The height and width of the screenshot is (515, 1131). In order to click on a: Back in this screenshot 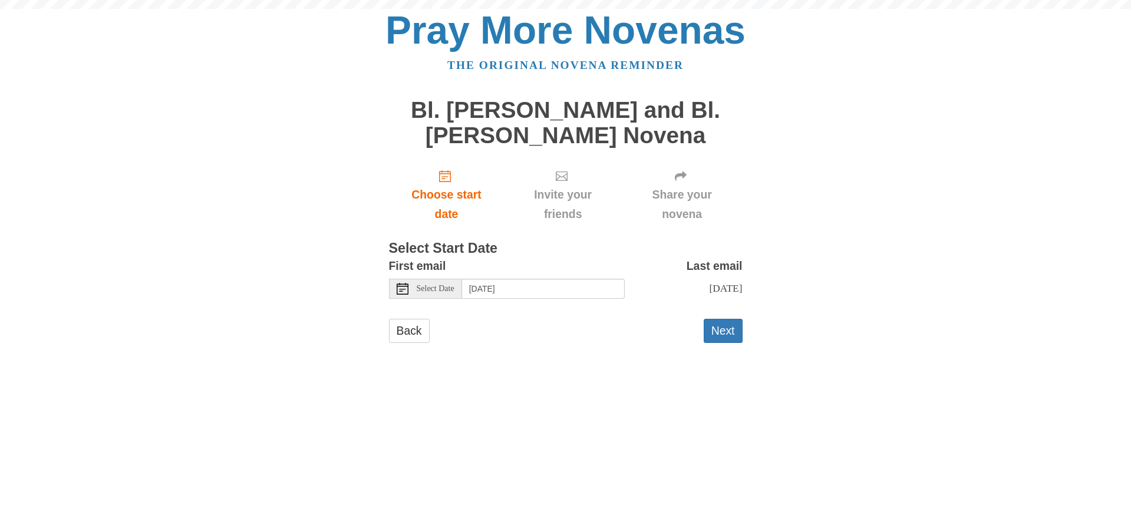, I will do `click(409, 331)`.